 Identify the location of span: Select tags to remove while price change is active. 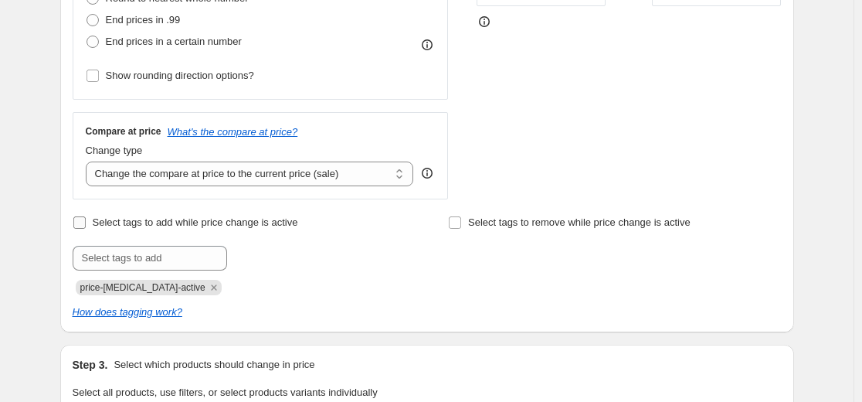
(579, 222).